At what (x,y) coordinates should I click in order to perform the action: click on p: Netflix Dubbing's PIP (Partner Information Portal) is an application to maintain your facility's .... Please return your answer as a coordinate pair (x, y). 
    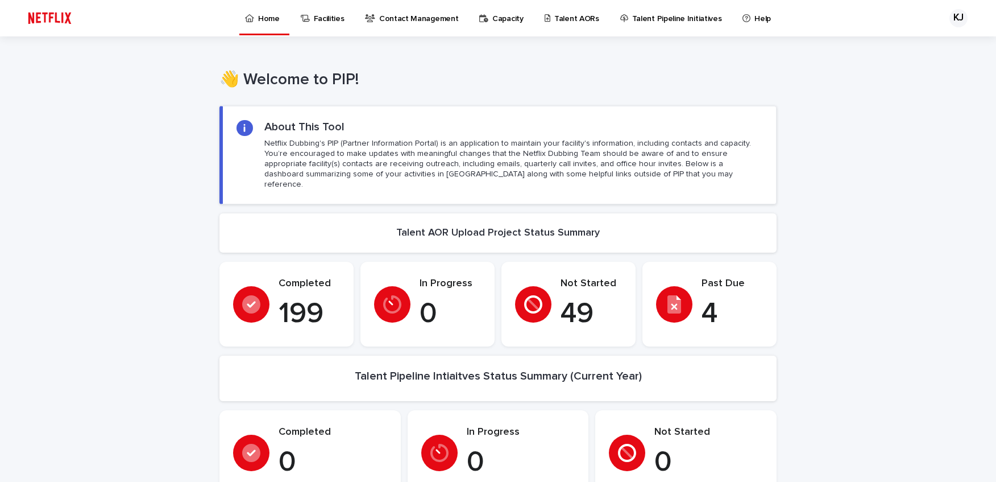
    Looking at the image, I should click on (514, 164).